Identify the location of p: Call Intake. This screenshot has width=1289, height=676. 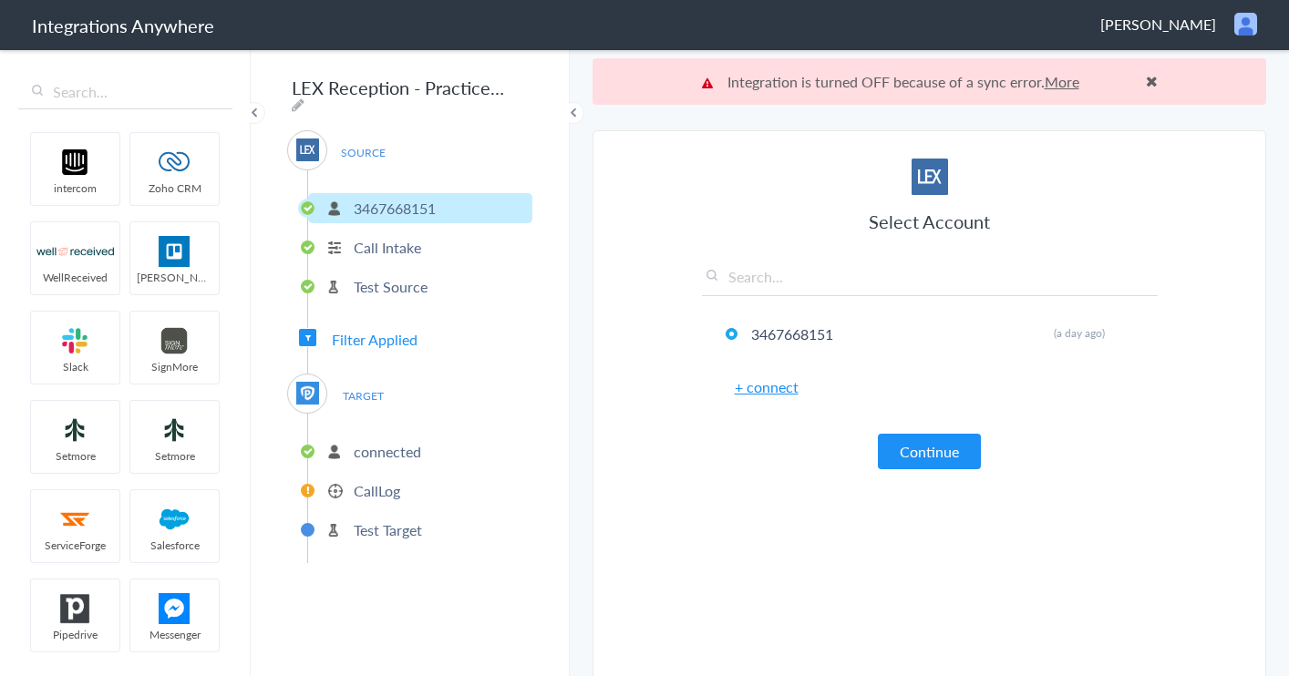
(387, 247).